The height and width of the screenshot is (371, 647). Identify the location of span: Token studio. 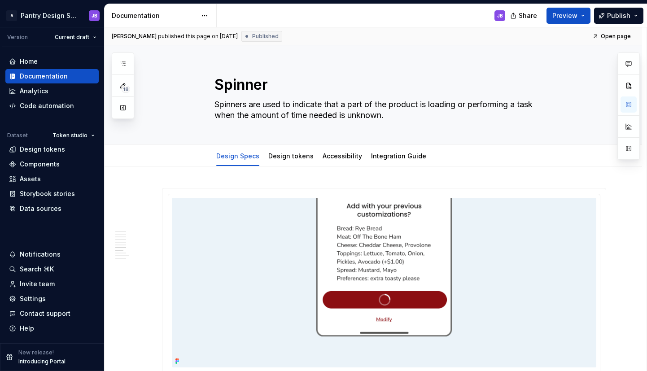
(70, 136).